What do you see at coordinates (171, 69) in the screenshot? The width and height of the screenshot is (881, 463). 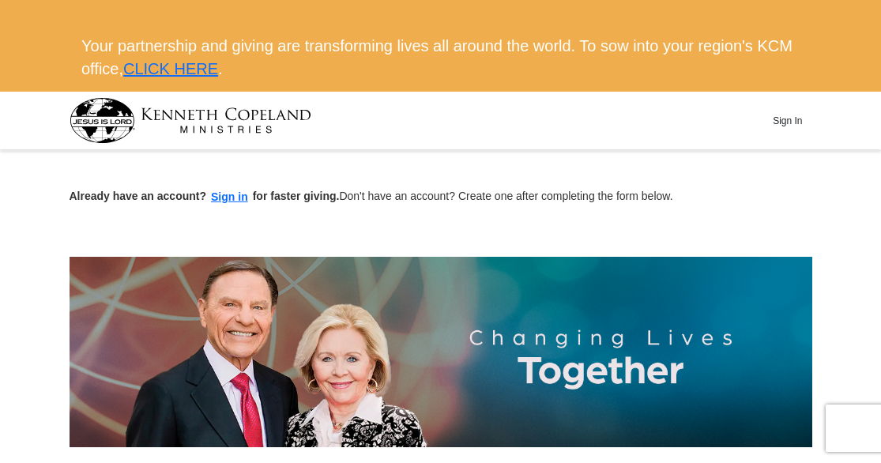 I see `a: CLICK HERE` at bounding box center [171, 69].